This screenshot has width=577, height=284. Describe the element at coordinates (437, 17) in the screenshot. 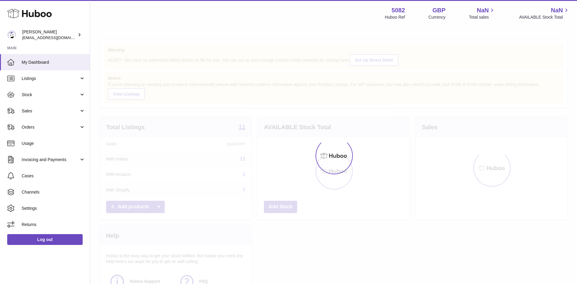

I see `div: Currency` at that location.